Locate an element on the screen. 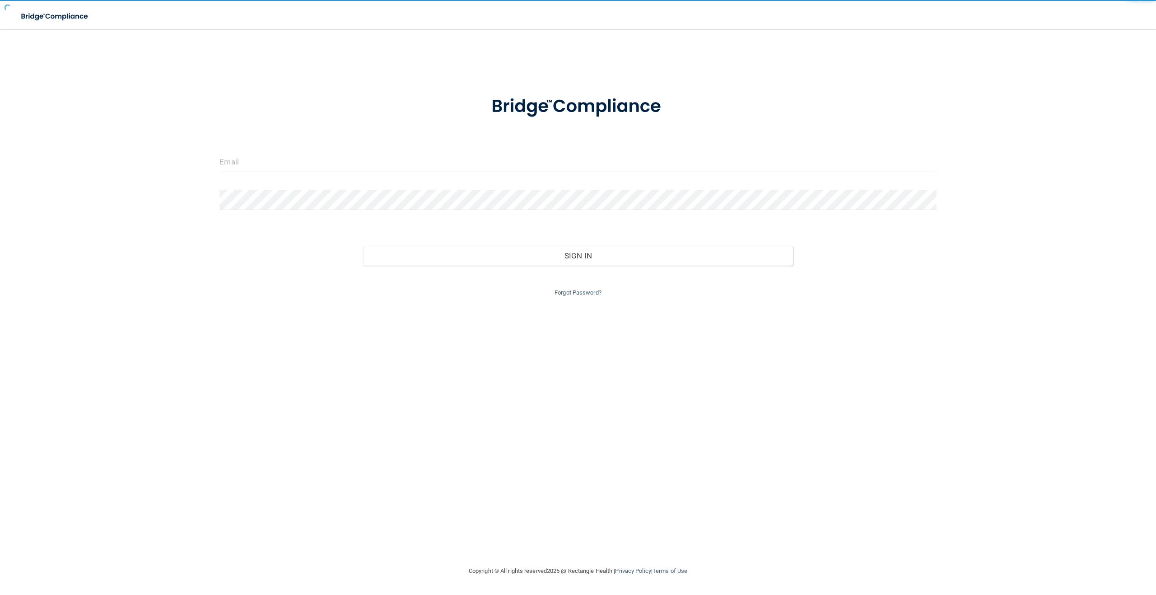  a: Privacy Policy is located at coordinates (633, 570).